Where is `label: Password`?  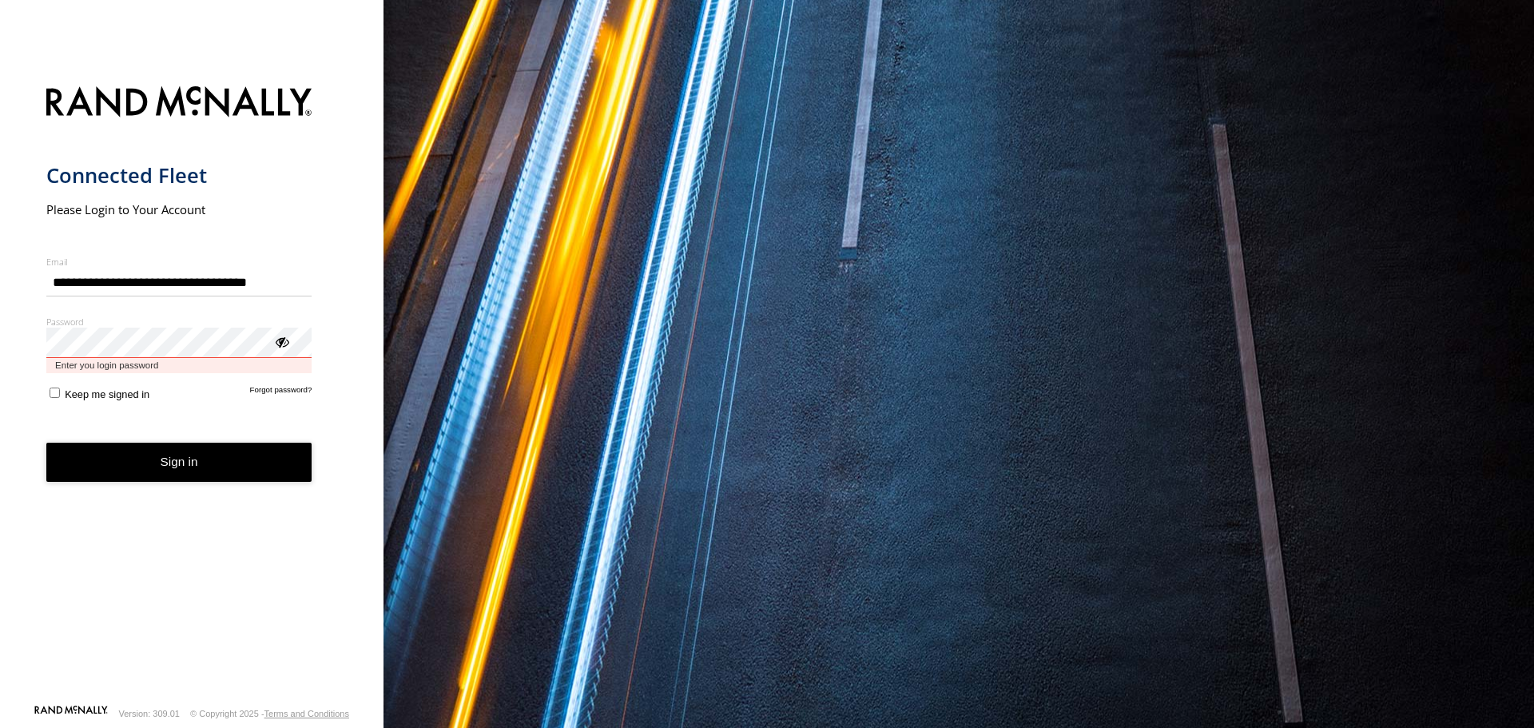 label: Password is located at coordinates (179, 321).